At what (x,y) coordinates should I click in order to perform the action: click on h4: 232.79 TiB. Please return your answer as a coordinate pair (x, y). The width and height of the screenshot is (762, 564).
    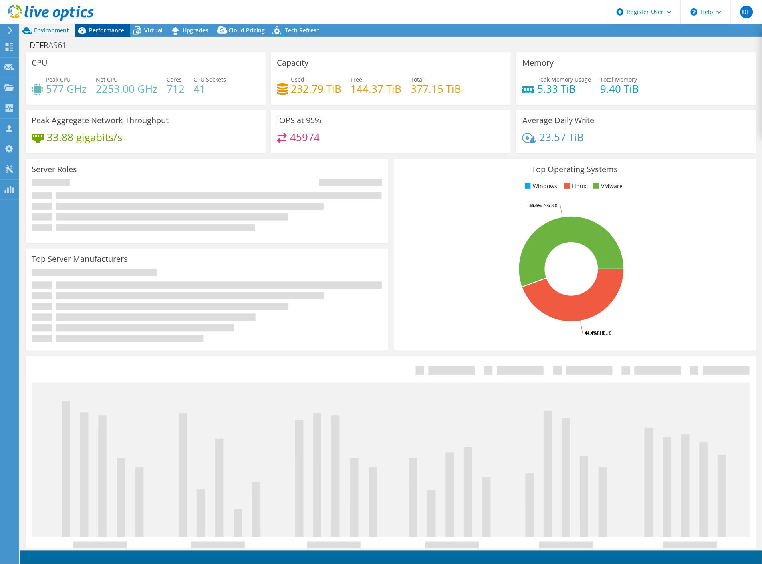
    Looking at the image, I should click on (316, 89).